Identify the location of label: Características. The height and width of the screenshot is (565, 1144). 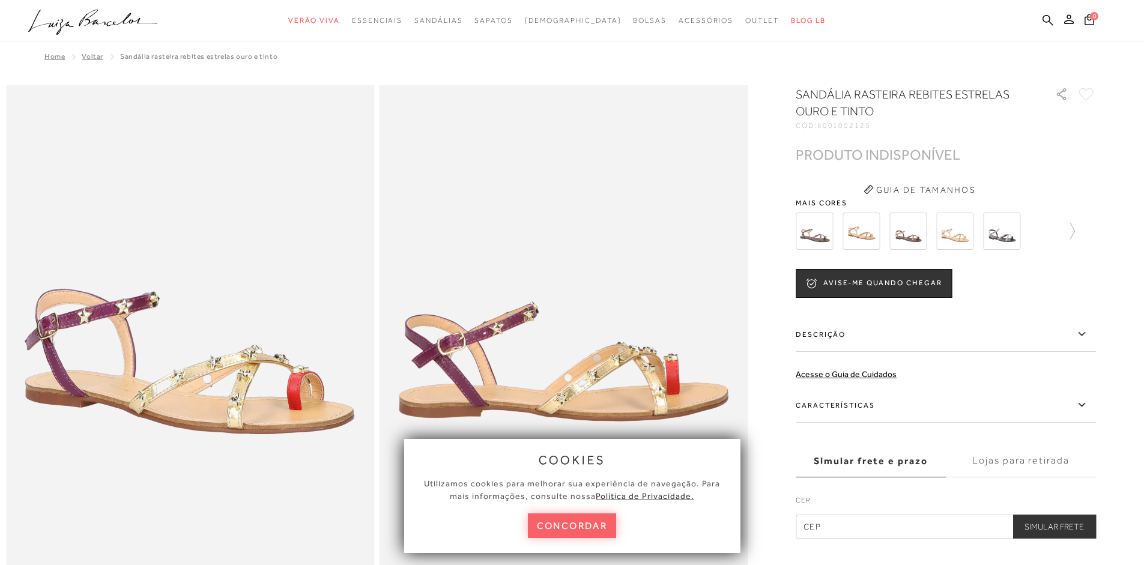
(946, 405).